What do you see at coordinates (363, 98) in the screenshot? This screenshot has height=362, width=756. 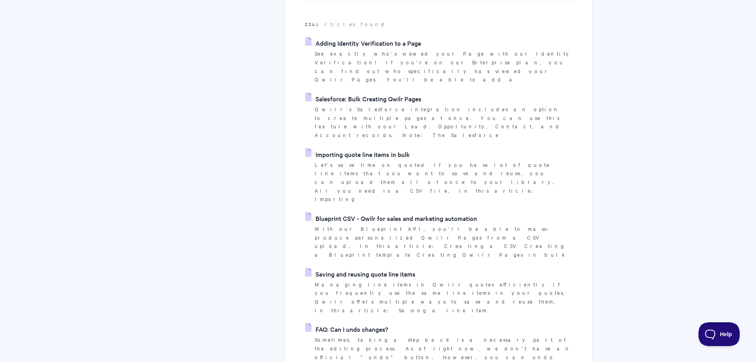 I see `a: Salesforce: Bulk Creating Qwilr Pages` at bounding box center [363, 98].